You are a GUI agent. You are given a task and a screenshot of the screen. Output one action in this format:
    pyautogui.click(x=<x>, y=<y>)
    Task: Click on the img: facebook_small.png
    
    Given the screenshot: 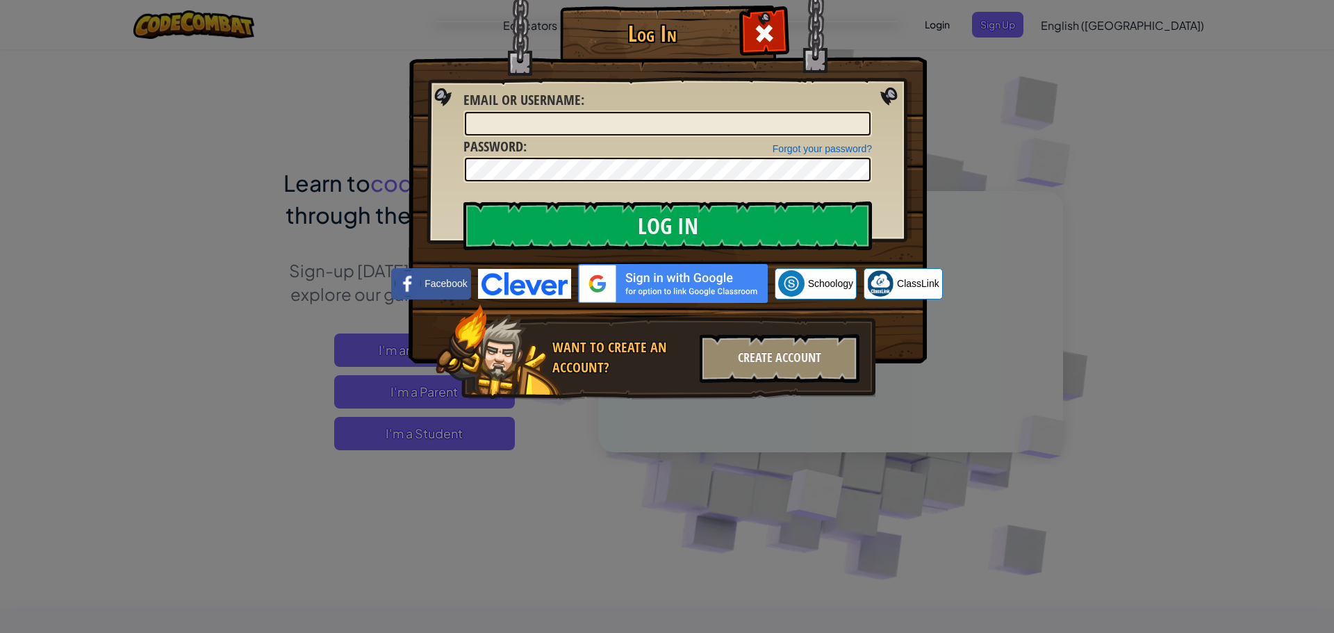 What is the action you would take?
    pyautogui.click(x=408, y=283)
    